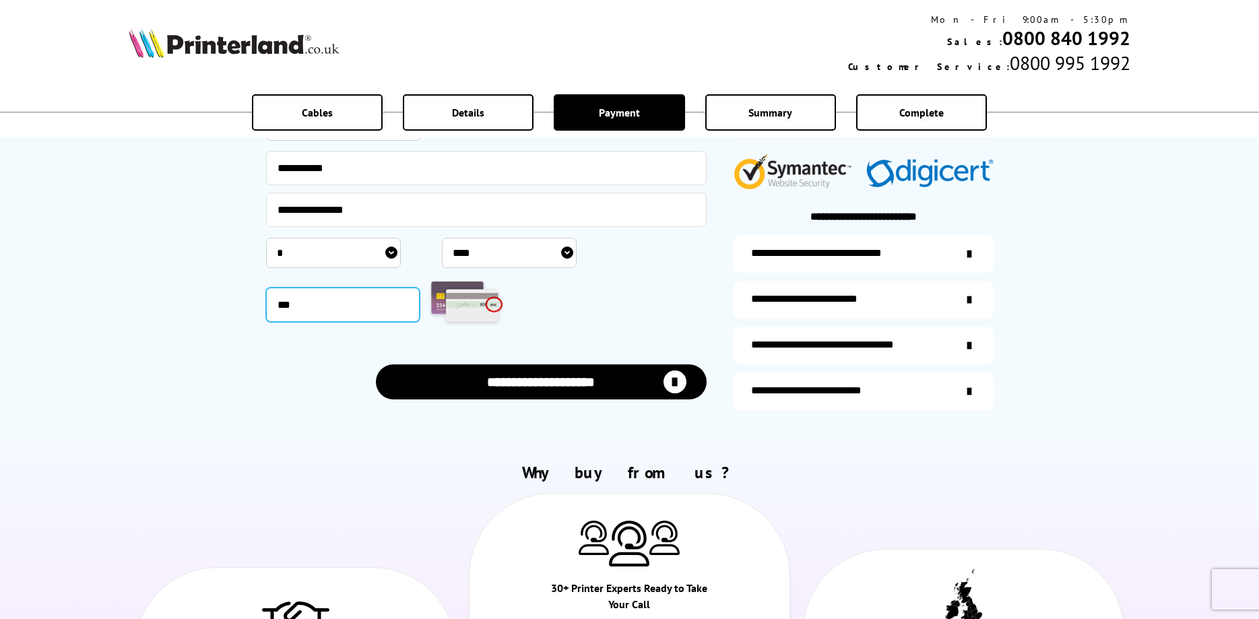  What do you see at coordinates (864, 346) in the screenshot?
I see `a: additional-cables` at bounding box center [864, 346].